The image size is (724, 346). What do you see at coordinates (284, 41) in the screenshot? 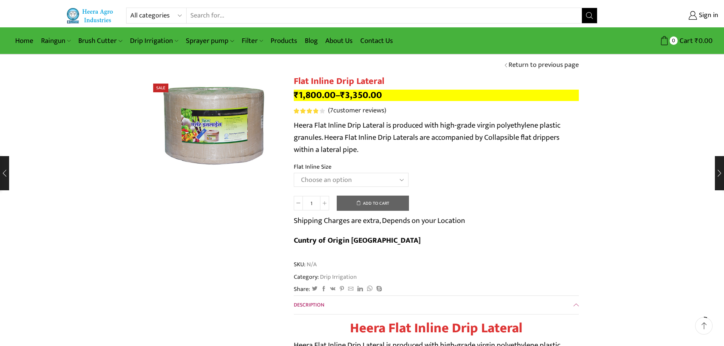
I see `a: Products` at bounding box center [284, 41].